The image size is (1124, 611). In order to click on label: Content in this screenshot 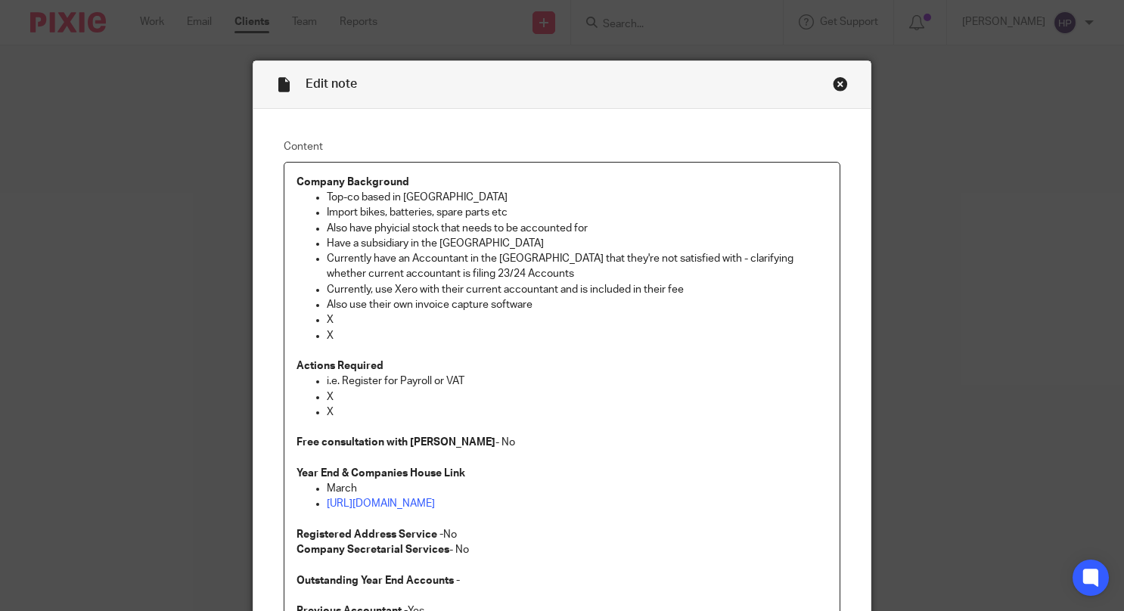, I will do `click(561, 147)`.